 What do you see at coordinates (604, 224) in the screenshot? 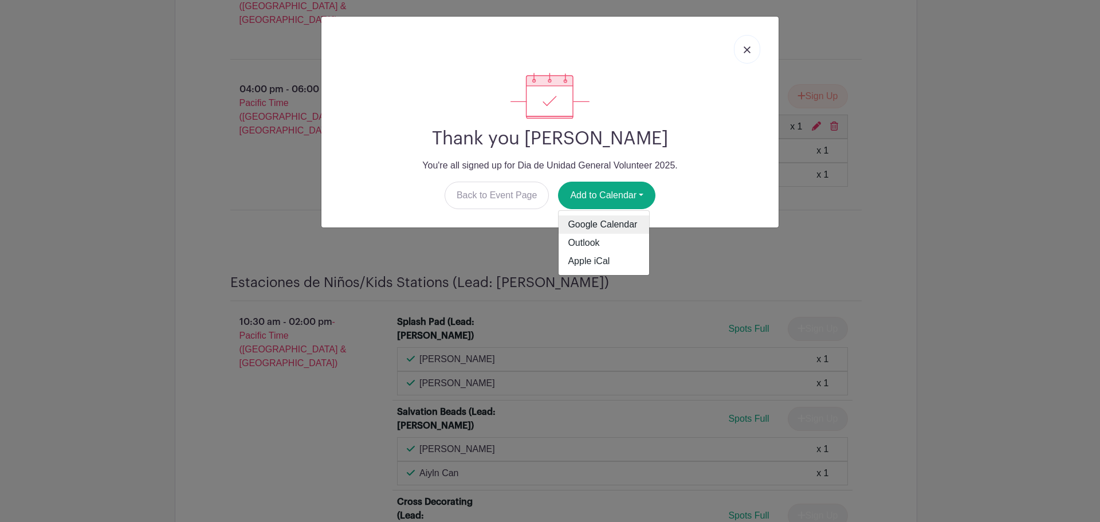
I see `a: Google Calendar` at bounding box center [604, 224].